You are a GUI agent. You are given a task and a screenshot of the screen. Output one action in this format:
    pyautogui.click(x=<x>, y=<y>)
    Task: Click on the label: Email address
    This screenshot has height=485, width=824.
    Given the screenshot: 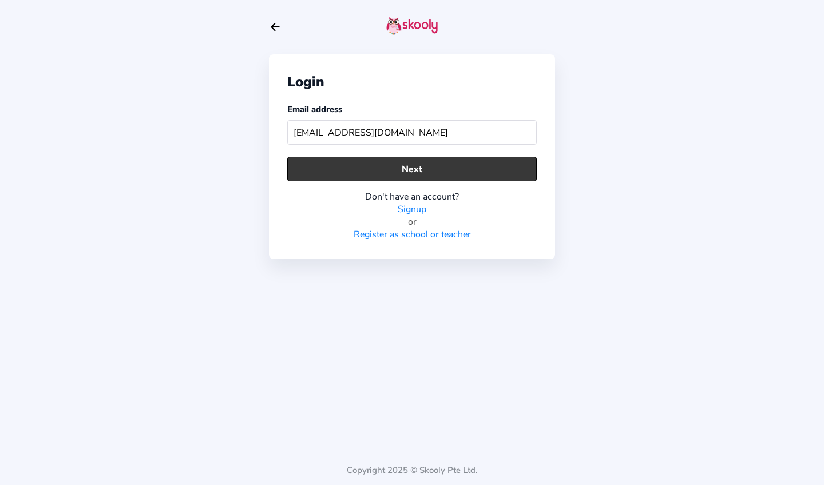 What is the action you would take?
    pyautogui.click(x=315, y=109)
    